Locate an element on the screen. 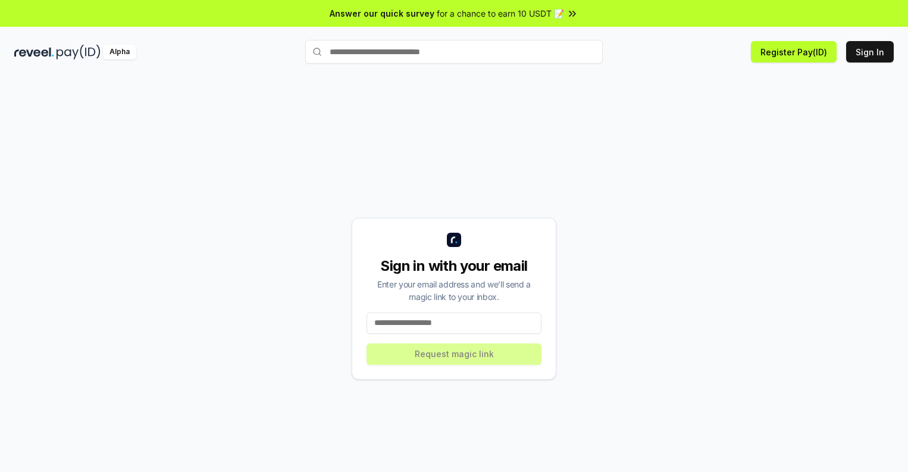  img: pay_id is located at coordinates (79, 52).